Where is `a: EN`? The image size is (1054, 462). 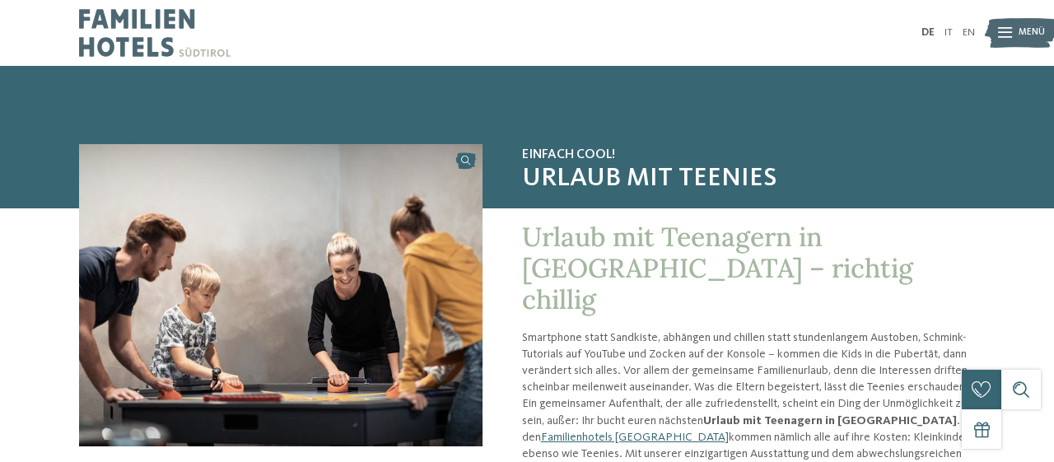
a: EN is located at coordinates (969, 32).